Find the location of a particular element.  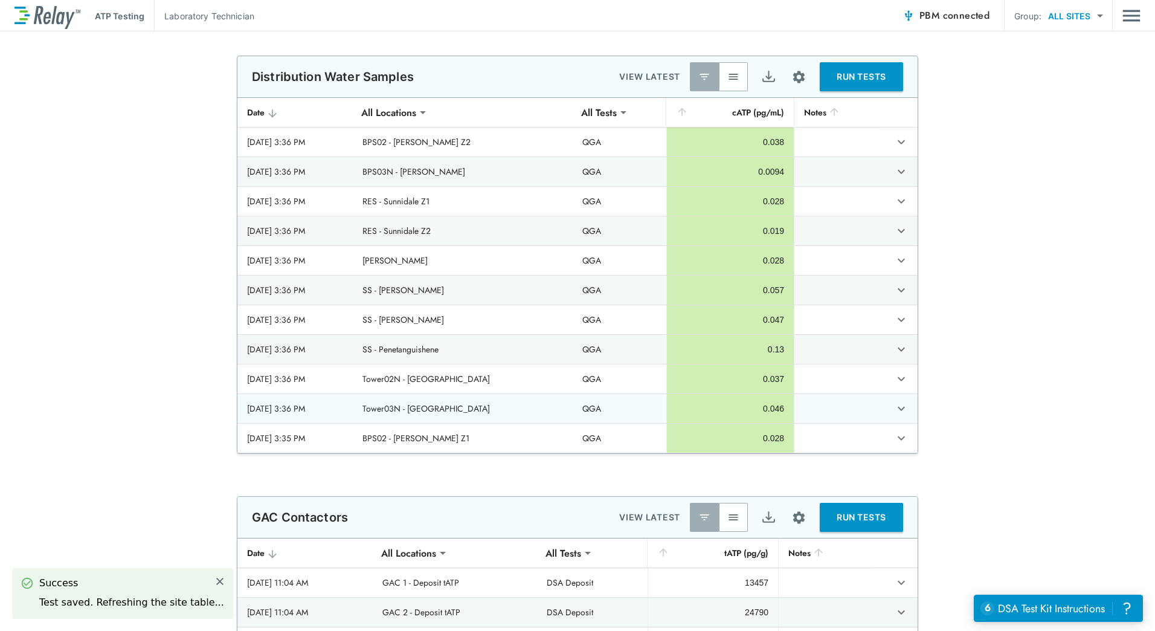

div: 0.047 is located at coordinates (731, 320).